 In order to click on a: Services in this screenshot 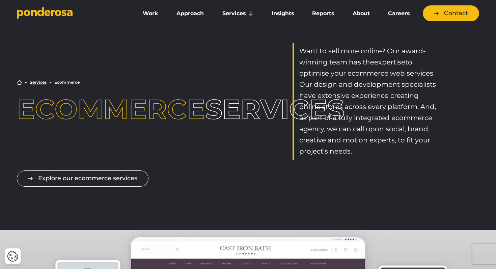, I will do `click(238, 13)`.